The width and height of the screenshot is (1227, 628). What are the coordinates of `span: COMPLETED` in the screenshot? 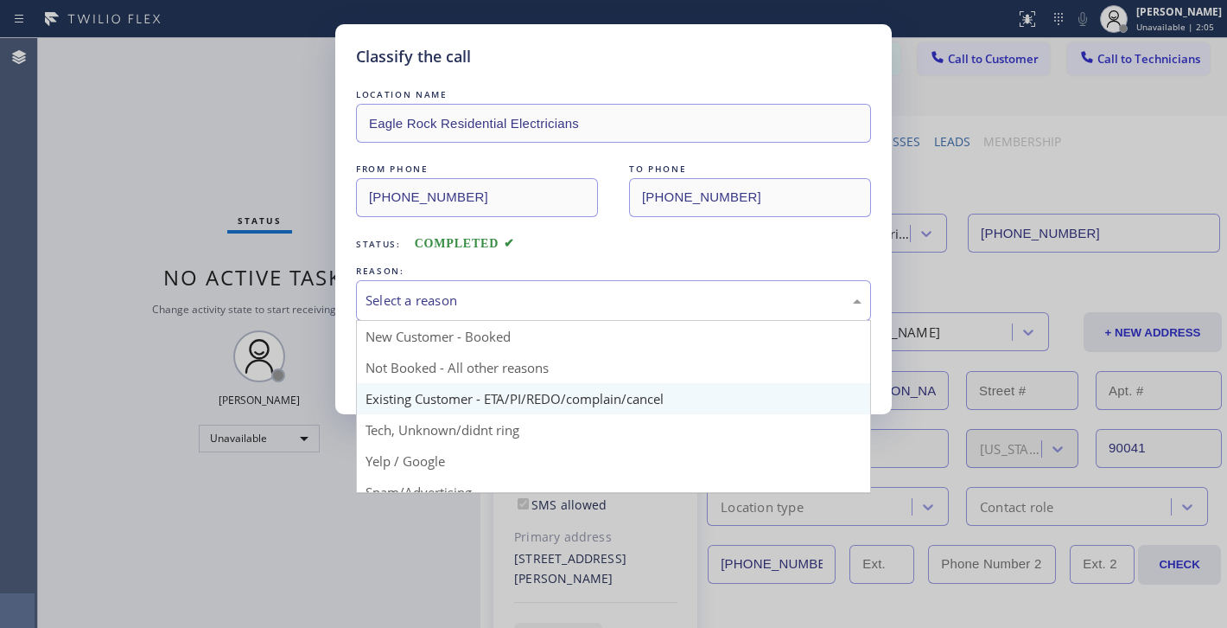 It's located at (465, 243).